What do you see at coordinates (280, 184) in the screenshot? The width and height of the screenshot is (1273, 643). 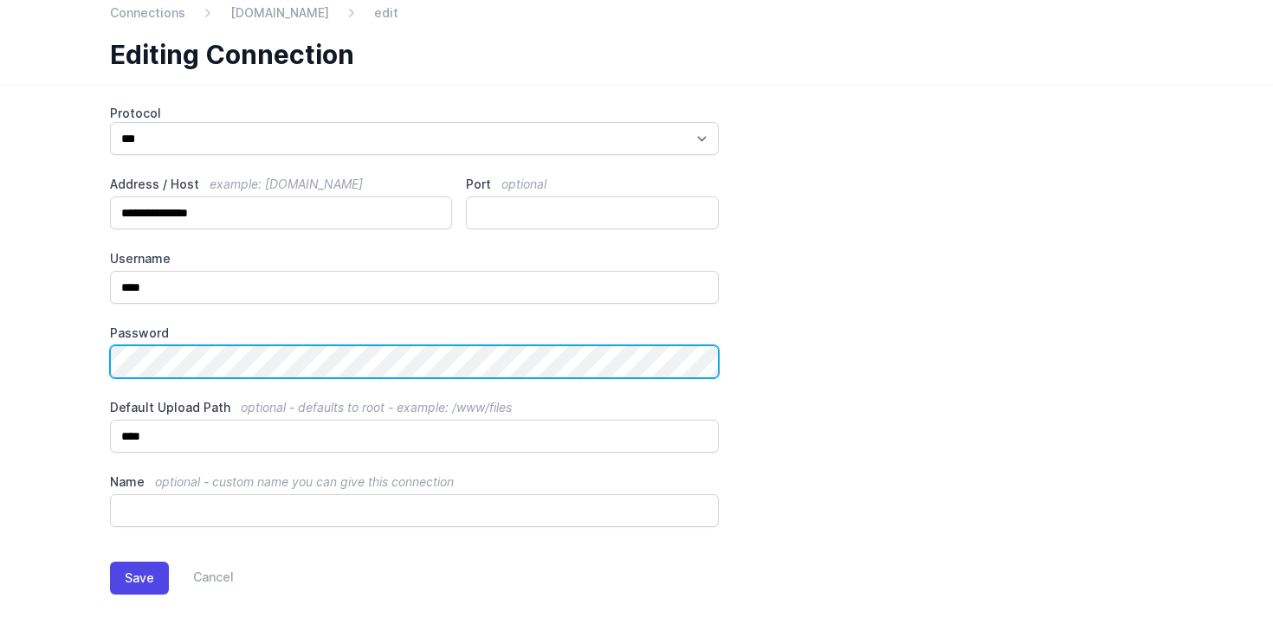 I see `label: Address / Host` at bounding box center [280, 184].